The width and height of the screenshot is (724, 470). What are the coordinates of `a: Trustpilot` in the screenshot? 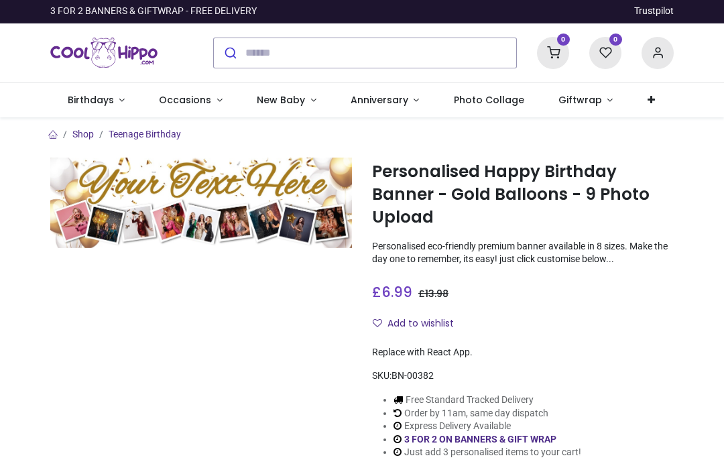 It's located at (654, 11).